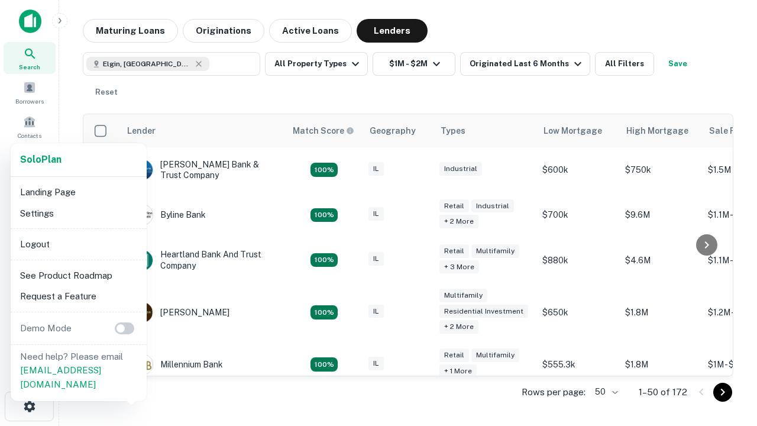 The width and height of the screenshot is (757, 426). I want to click on li: Request a Feature, so click(79, 296).